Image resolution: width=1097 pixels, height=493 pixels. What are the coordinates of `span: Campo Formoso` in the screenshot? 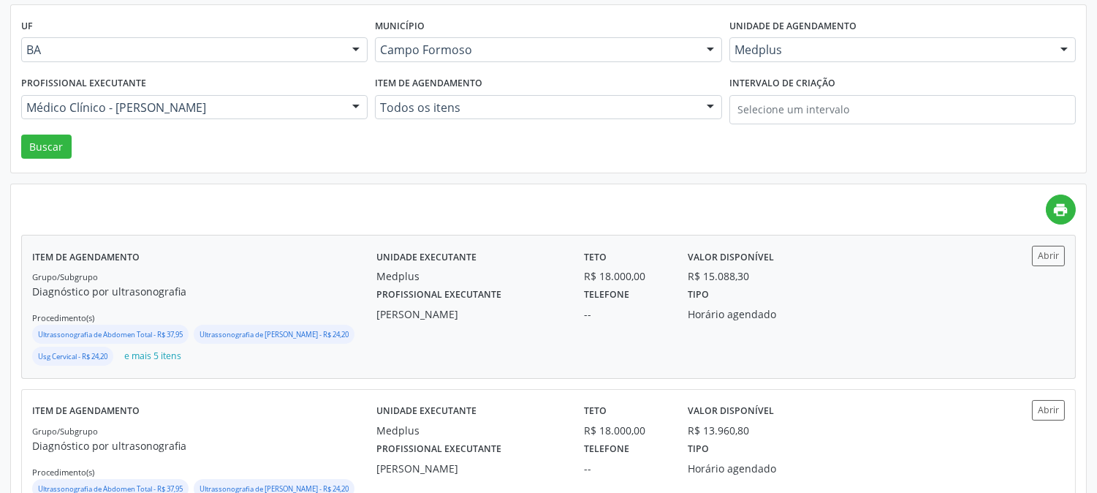 It's located at (536, 50).